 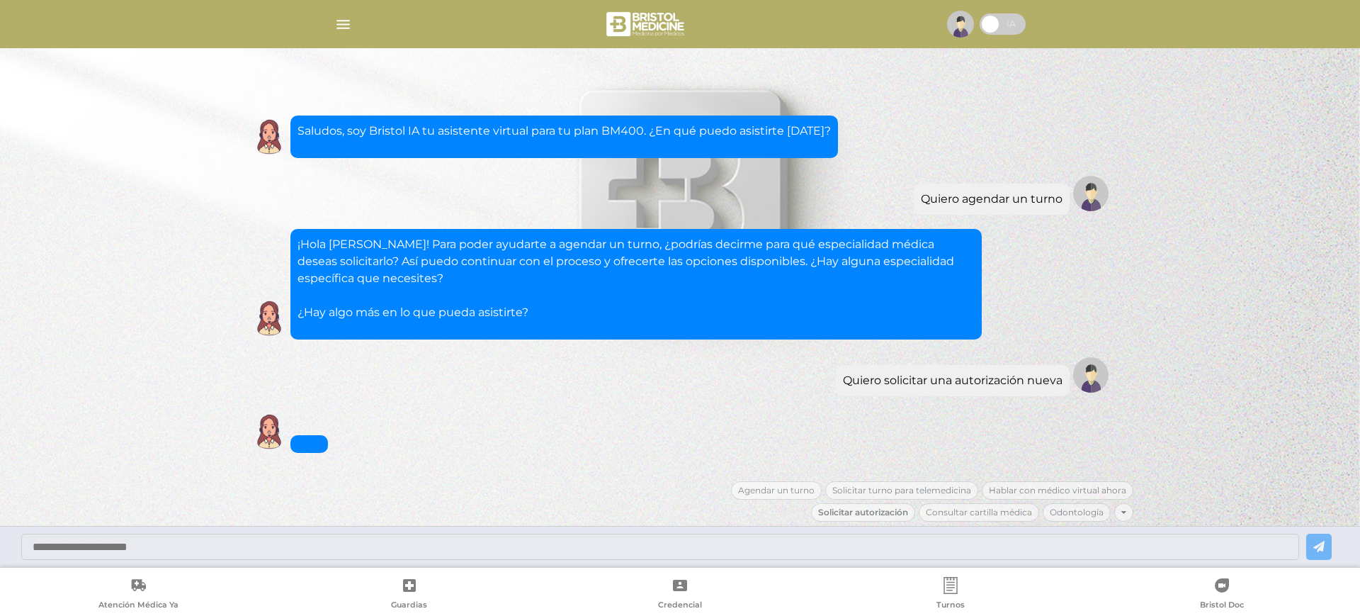 What do you see at coordinates (138, 606) in the screenshot?
I see `span: Atención Médica Ya` at bounding box center [138, 606].